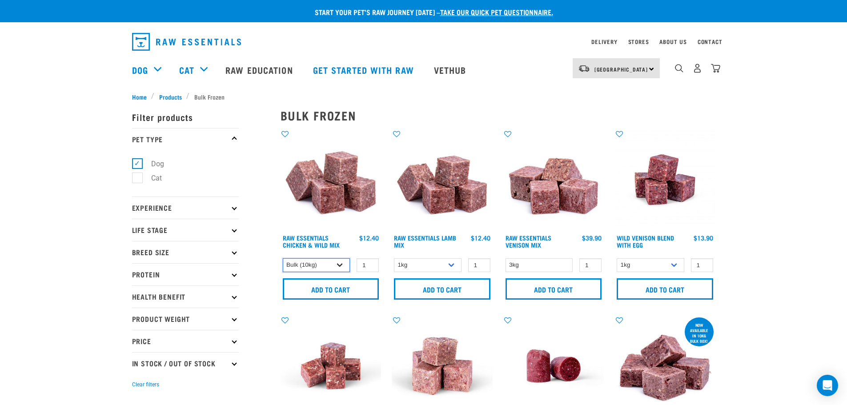 This screenshot has width=847, height=405. I want to click on h2: Bulk Frozen, so click(498, 115).